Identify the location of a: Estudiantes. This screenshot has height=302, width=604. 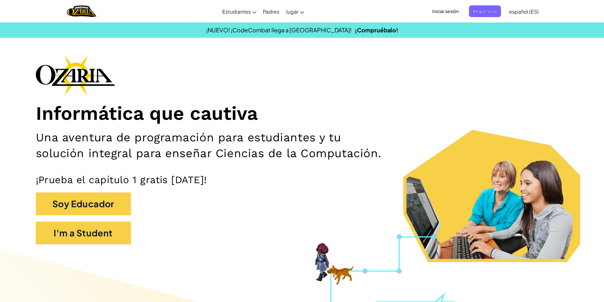
(240, 11).